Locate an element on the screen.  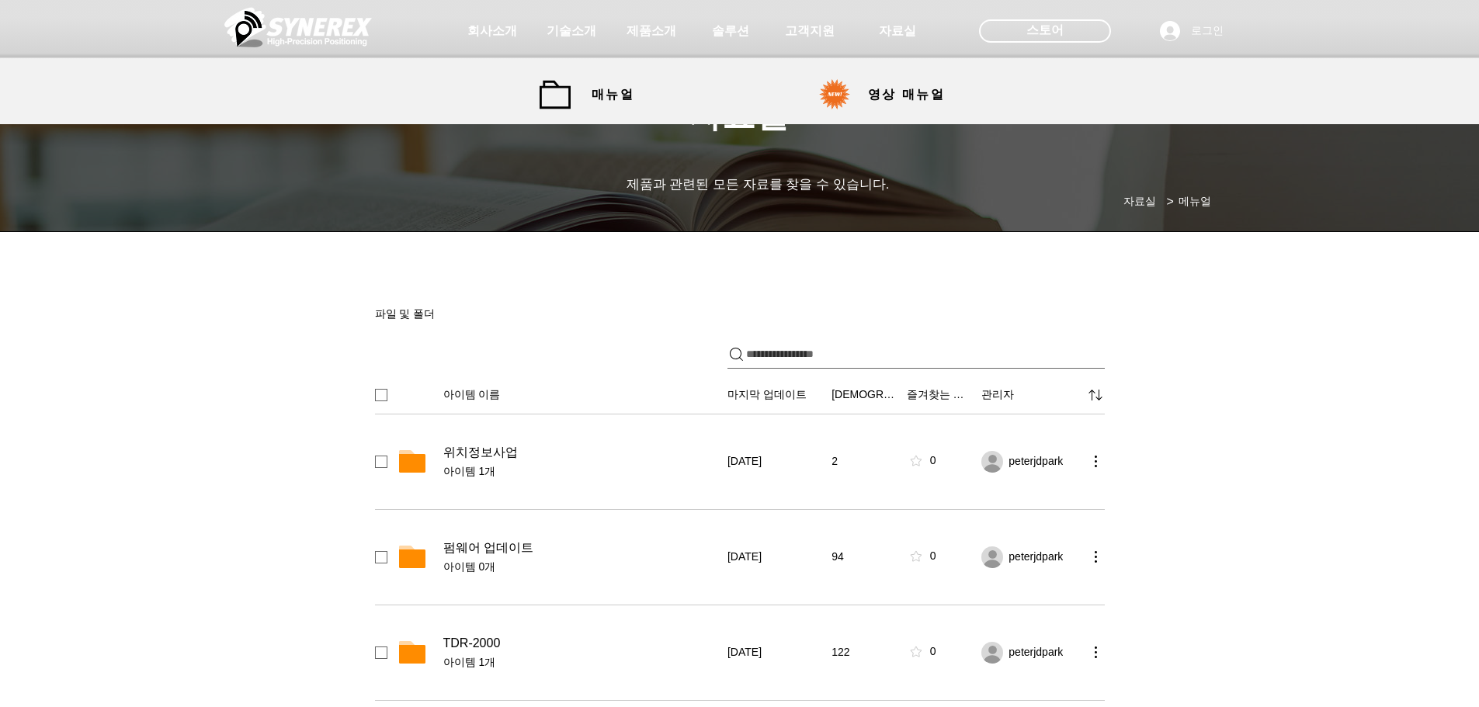
a: 매뉴얼 is located at coordinates (594, 95).